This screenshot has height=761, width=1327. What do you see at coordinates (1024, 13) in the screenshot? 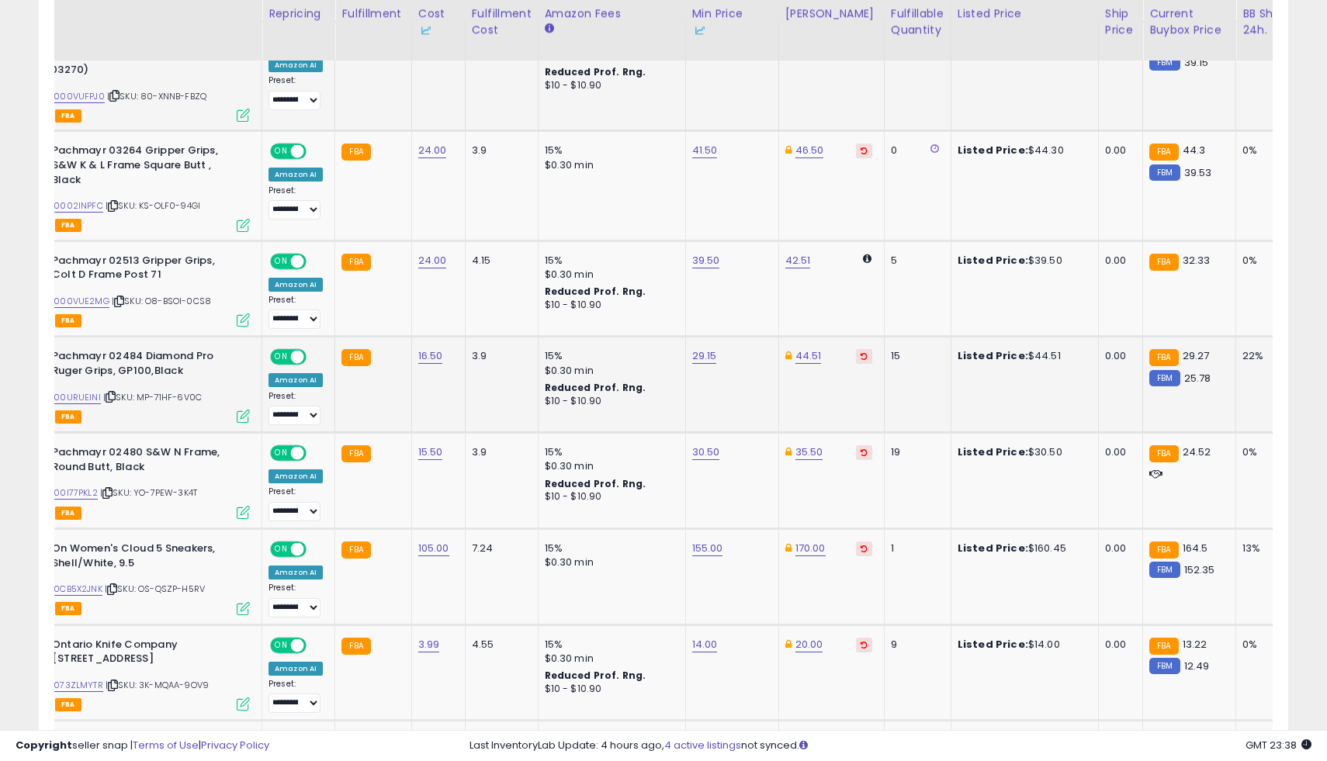
I see `div: Listed Price` at bounding box center [1024, 13].